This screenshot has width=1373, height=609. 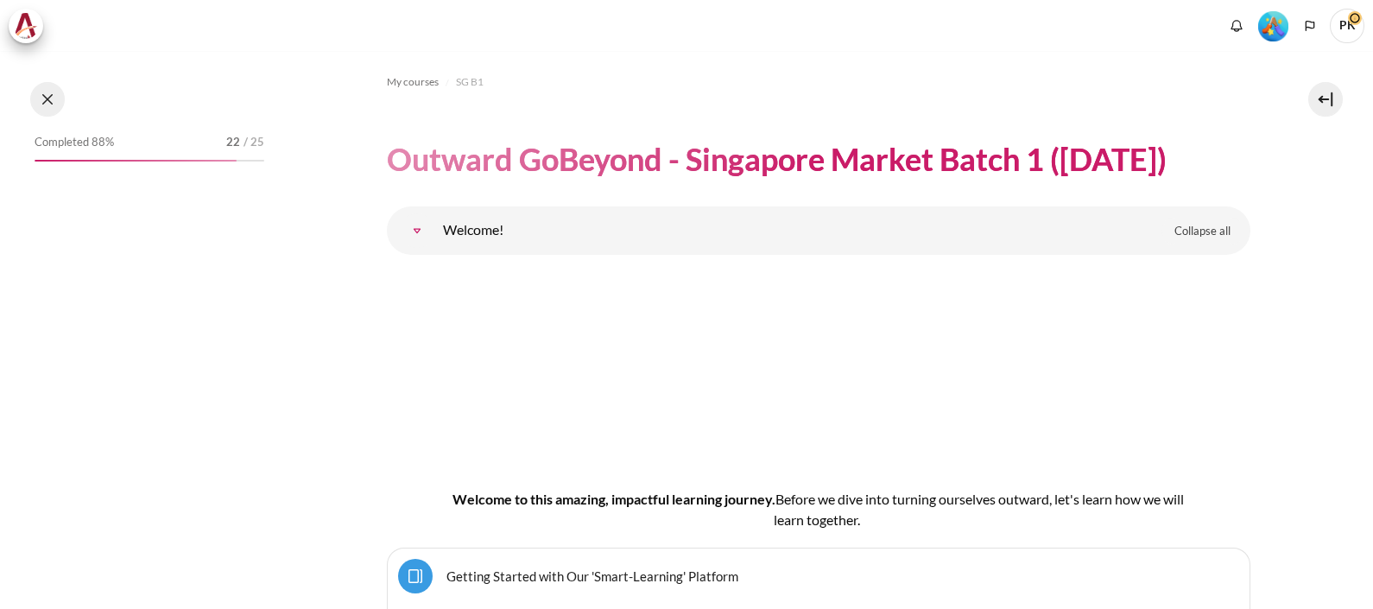 I want to click on span: Completed 88%, so click(x=74, y=142).